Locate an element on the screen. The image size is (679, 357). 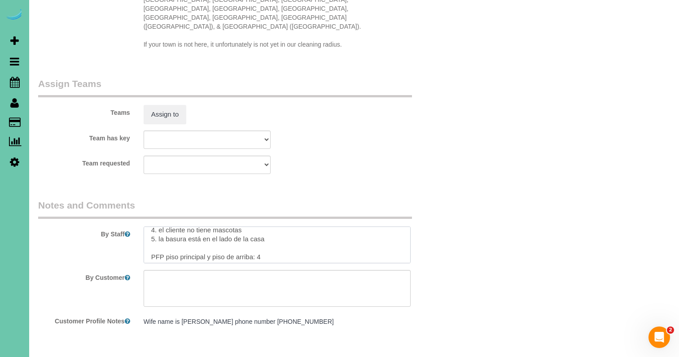
label: By Staff is located at coordinates (84, 233).